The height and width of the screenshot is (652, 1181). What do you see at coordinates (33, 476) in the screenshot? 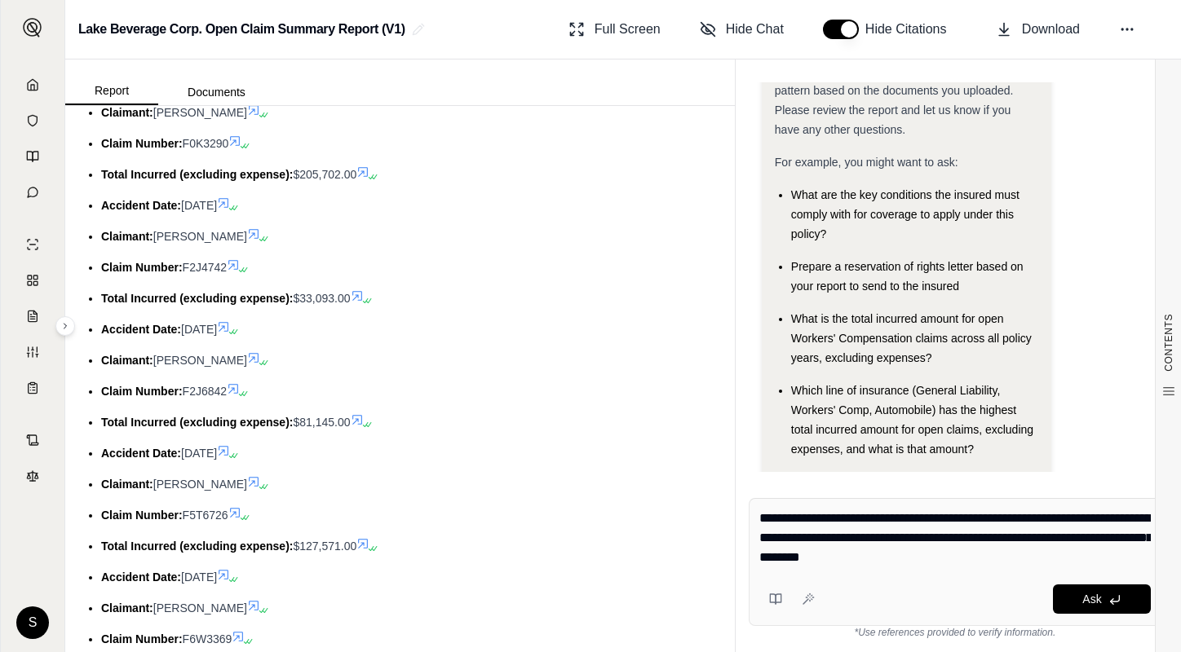
I see `a: Legal Search Engine` at bounding box center [33, 476].